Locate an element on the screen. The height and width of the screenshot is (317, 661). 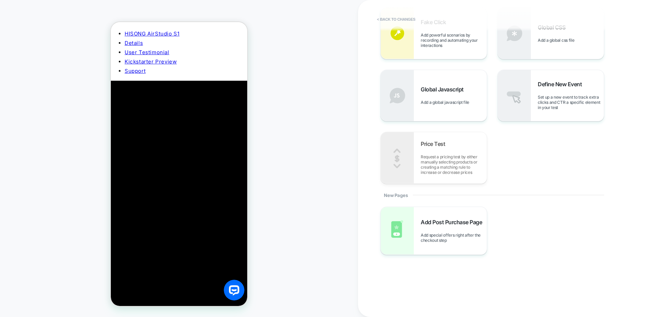
button: < Back to changes is located at coordinates (396, 19).